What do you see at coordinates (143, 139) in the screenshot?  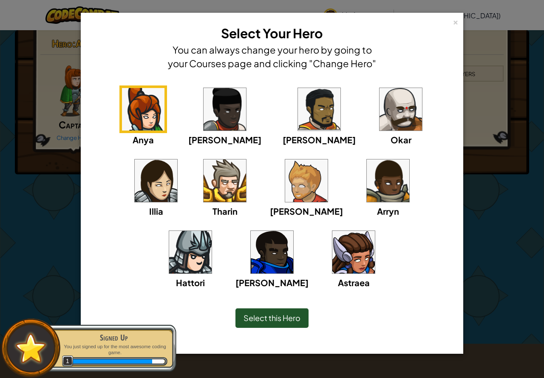 I see `span: Anya` at bounding box center [143, 139].